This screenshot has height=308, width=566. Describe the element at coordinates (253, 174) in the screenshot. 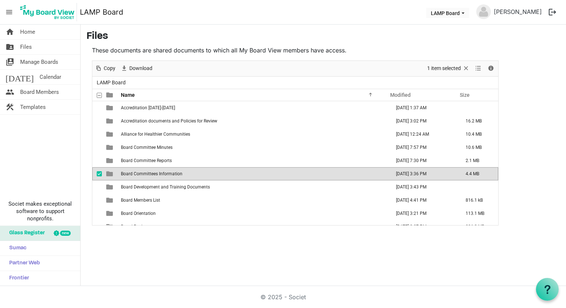

I see `td: Board Committees Information is template cell column header Name` at that location.